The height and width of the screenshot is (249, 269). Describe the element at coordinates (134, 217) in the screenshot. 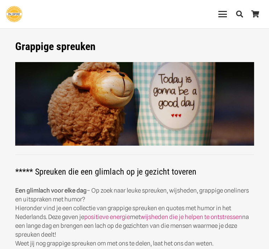

I see `p: – Op zoek naar leuke spreuken, wijsheden, grappige oneliners en uitspraken met humor? Hieronder v...` at that location.